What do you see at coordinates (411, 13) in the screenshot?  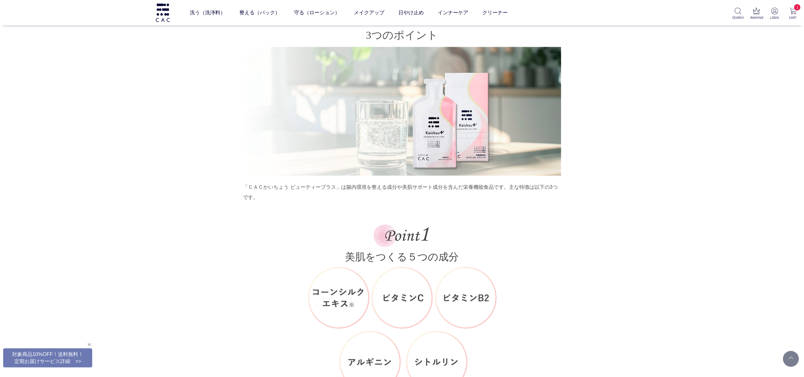 I see `a: 日やけ止め` at bounding box center [411, 13].